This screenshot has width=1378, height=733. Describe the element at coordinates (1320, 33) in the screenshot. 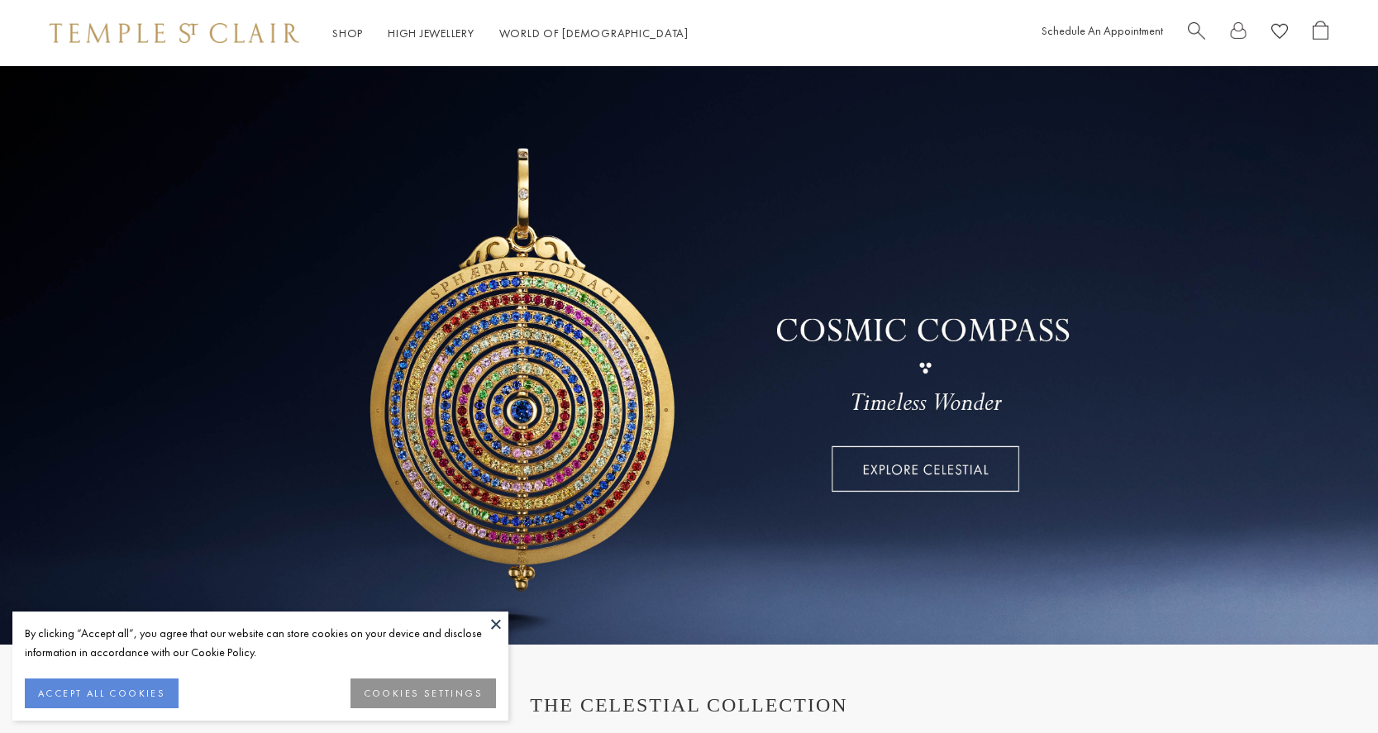

I see `a: Open Shopping Bag` at that location.